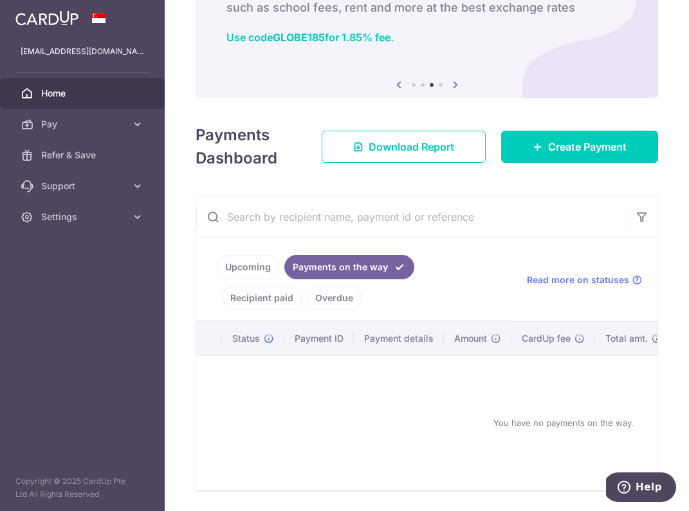  Describe the element at coordinates (399, 338) in the screenshot. I see `th: Payment details` at that location.